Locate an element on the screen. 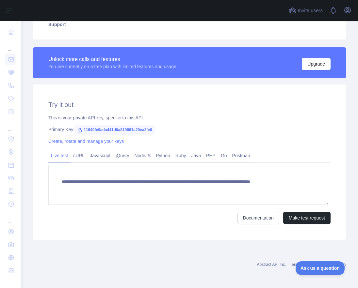 This screenshot has height=288, width=358. a: Abstract API Inc. is located at coordinates (271, 265).